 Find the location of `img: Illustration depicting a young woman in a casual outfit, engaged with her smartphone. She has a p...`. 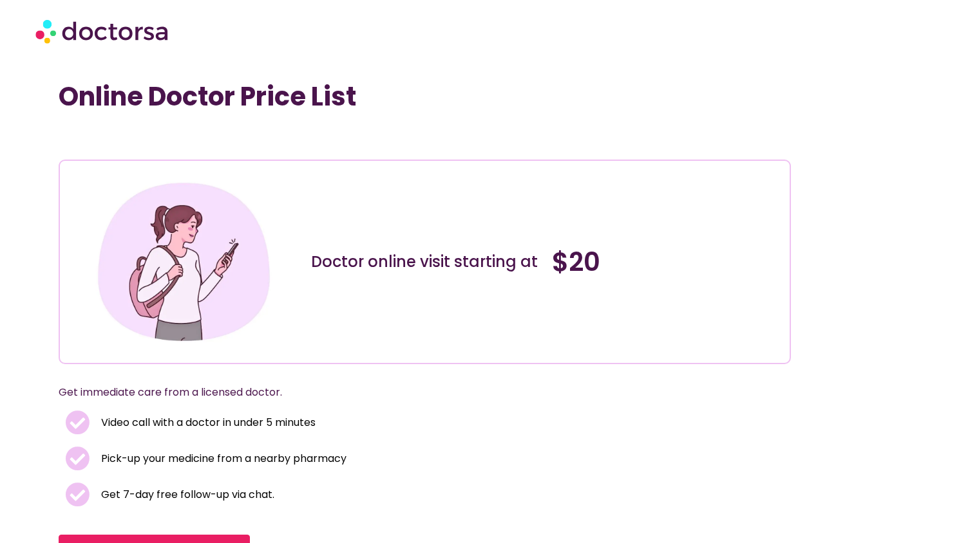

img: Illustration depicting a young woman in a casual outfit, engaged with her smartphone. She has a p... is located at coordinates (184, 261).